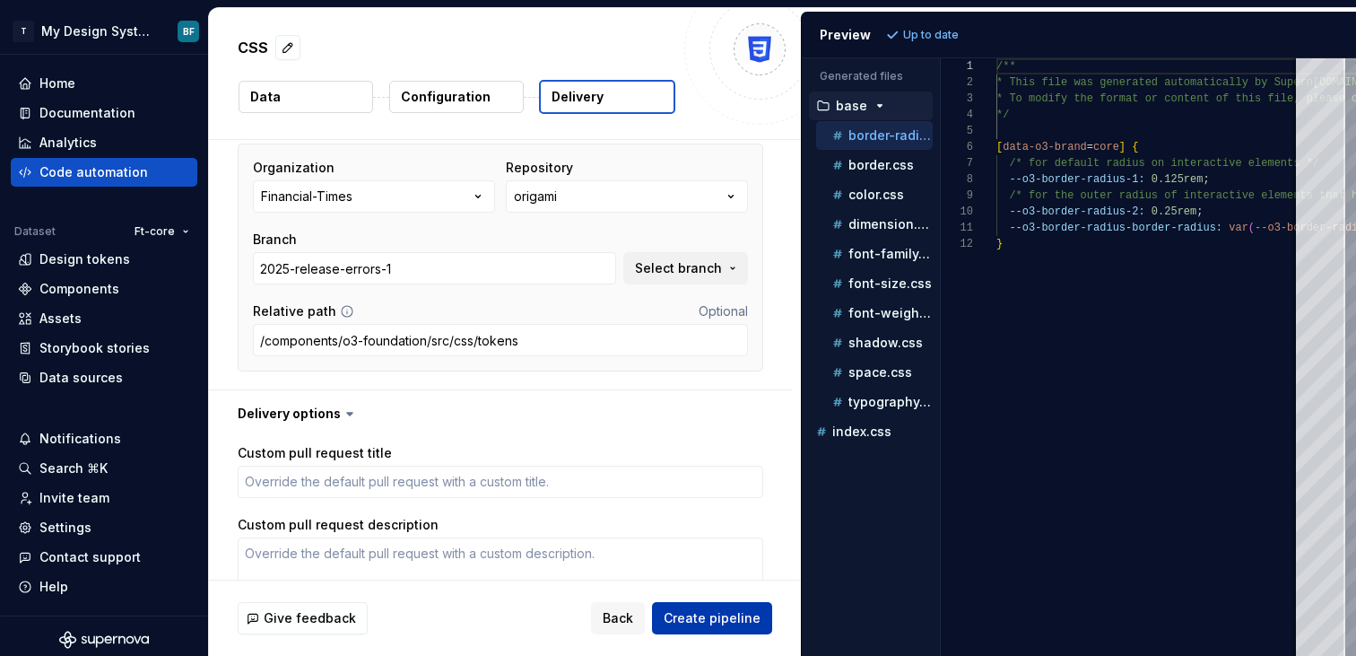  Describe the element at coordinates (65, 527) in the screenshot. I see `div: Settings` at that location.